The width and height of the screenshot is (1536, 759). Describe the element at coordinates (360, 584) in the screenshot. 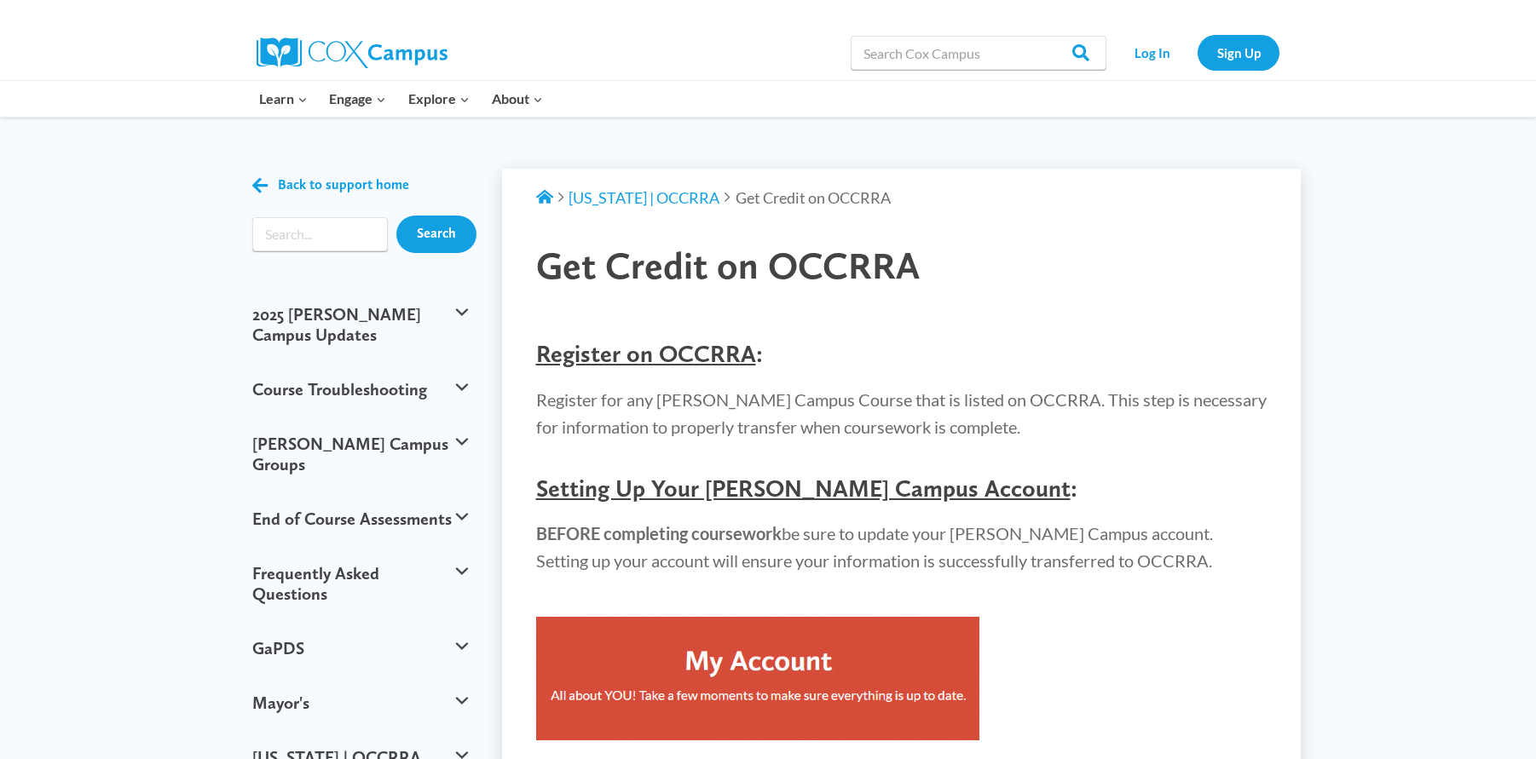

I see `button: Frequently Asked Questions` at that location.